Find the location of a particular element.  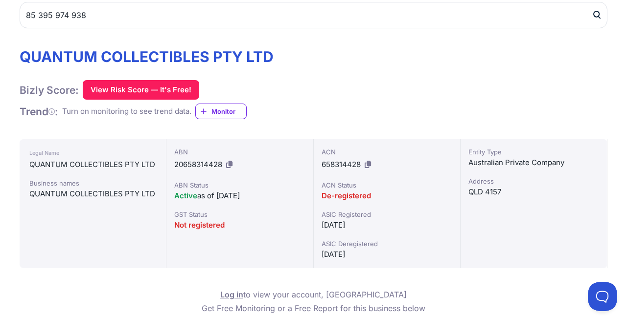

div: Australian Private Company is located at coordinates (533, 163).